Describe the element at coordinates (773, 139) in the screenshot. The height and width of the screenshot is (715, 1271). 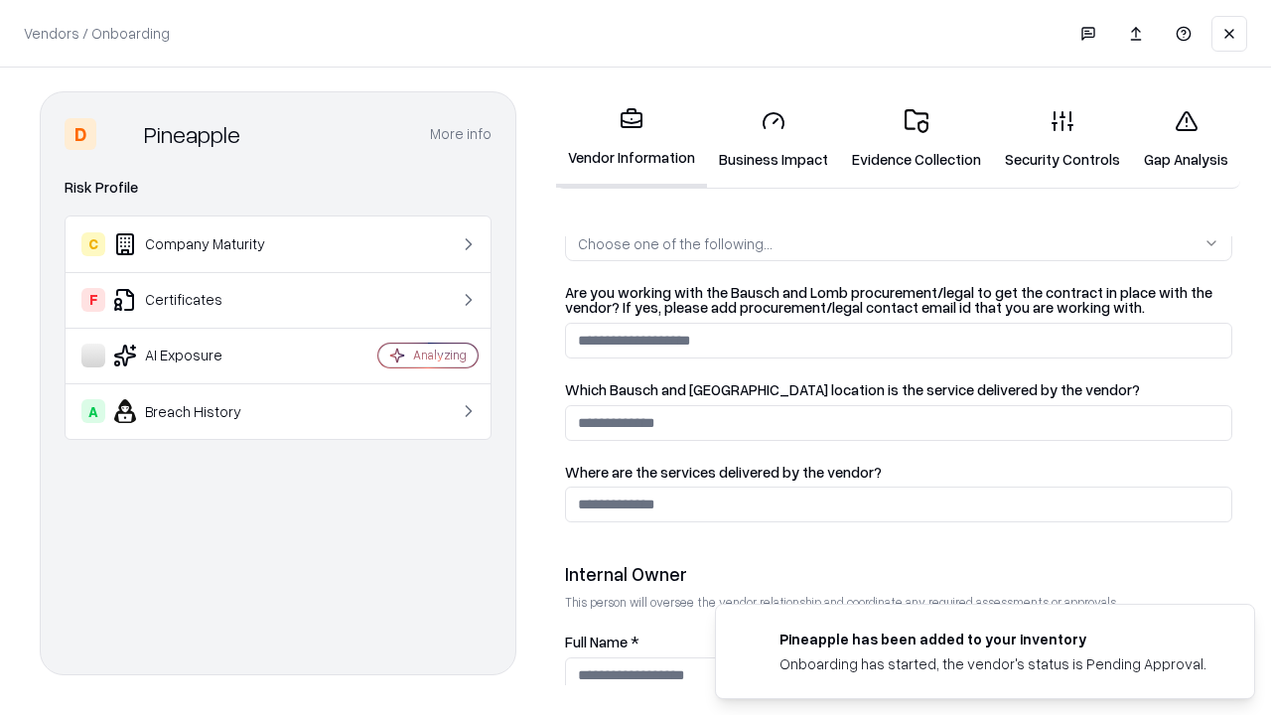
I see `a: Business Impact` at that location.